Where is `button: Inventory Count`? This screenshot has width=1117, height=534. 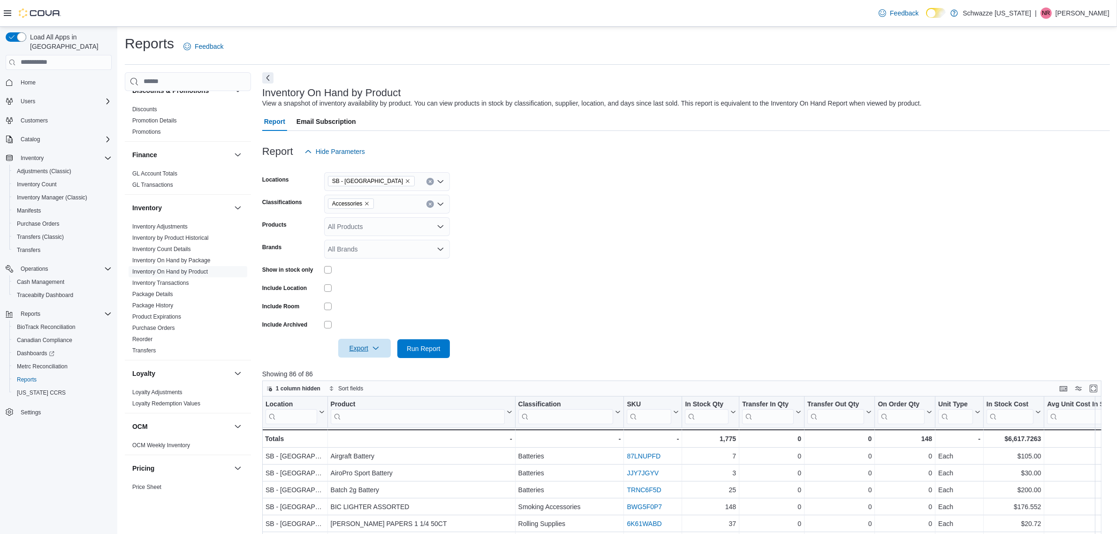 button: Inventory Count is located at coordinates (62, 184).